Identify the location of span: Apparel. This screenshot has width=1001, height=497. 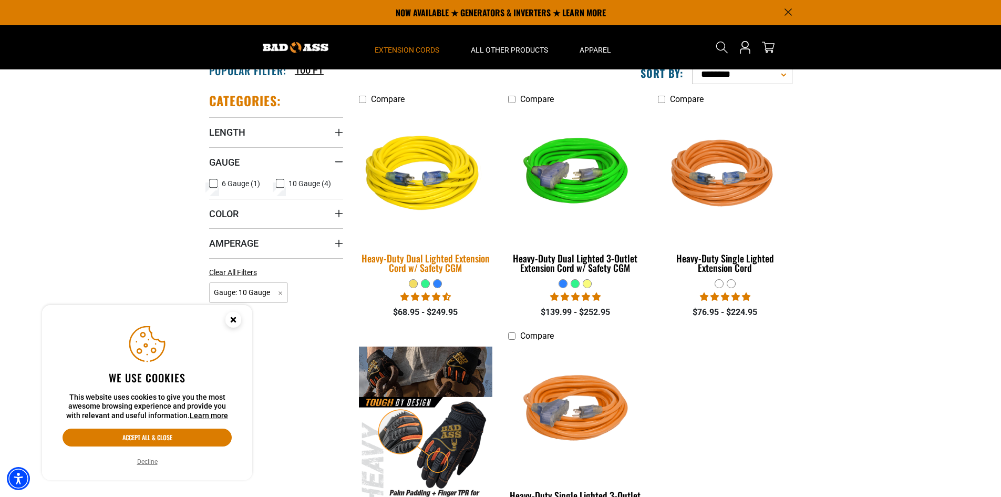
(596, 50).